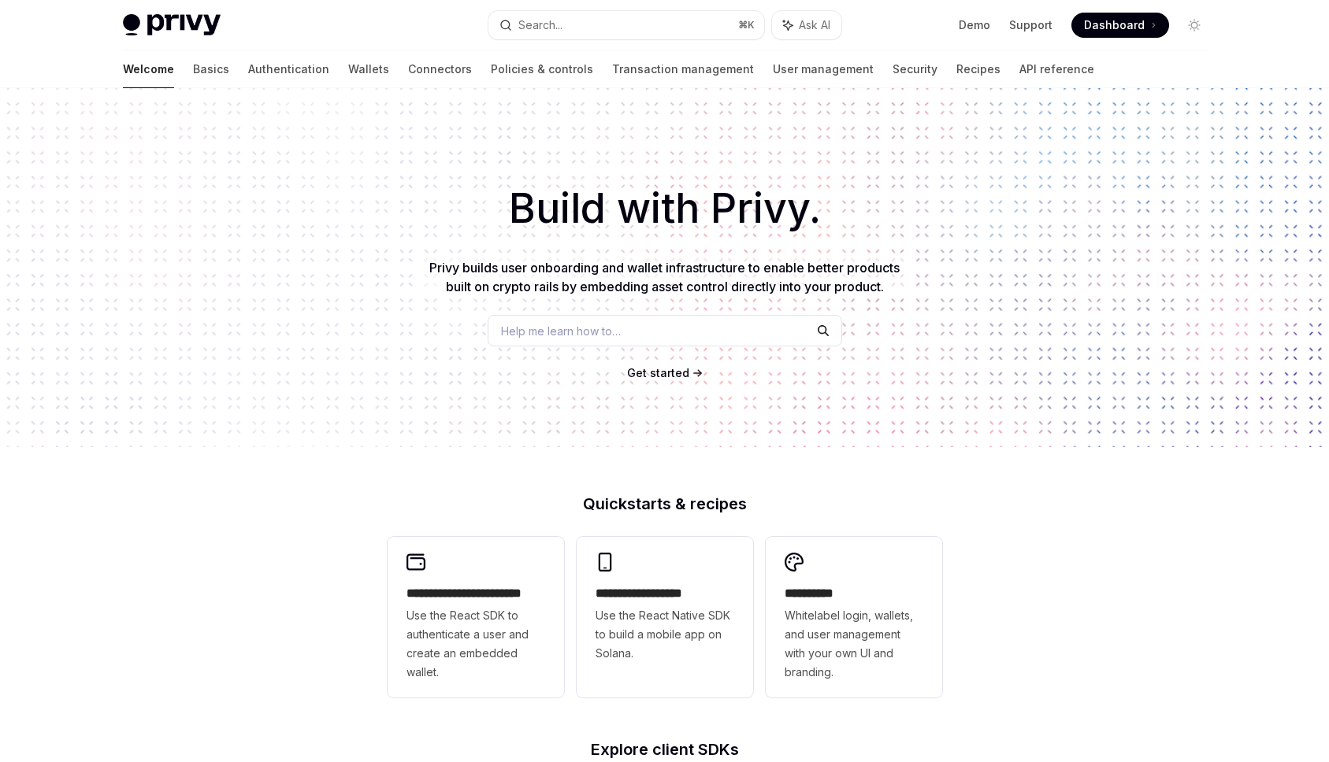 The width and height of the screenshot is (1329, 762). What do you see at coordinates (369, 69) in the screenshot?
I see `a: Wallets` at bounding box center [369, 69].